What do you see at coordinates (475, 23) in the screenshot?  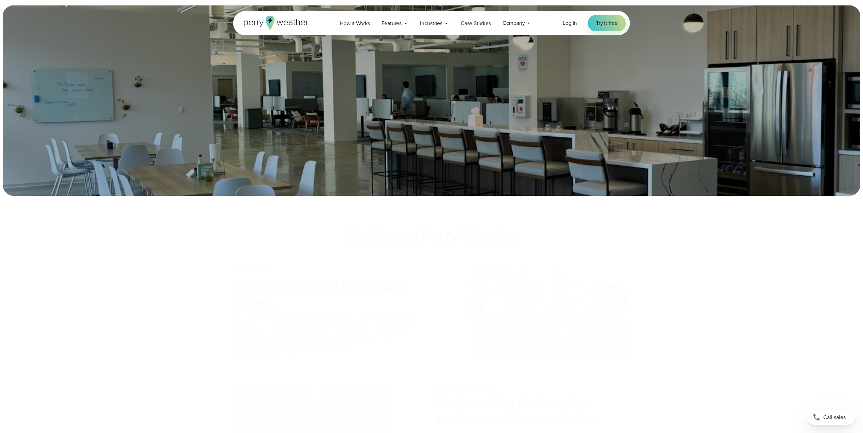 I see `span: Case Studies` at bounding box center [475, 23].